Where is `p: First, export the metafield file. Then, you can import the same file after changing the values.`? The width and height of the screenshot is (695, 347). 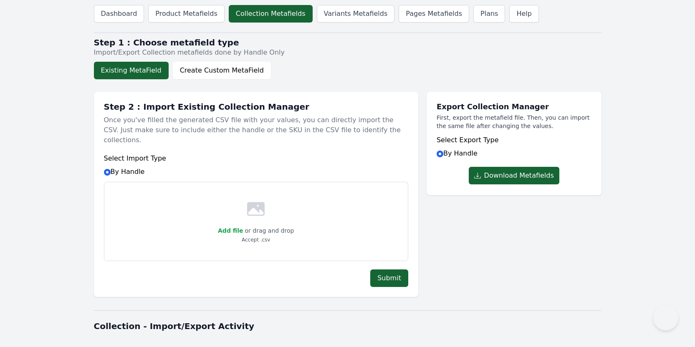 p: First, export the metafield file. Then, you can import the same file after changing the values. is located at coordinates (514, 122).